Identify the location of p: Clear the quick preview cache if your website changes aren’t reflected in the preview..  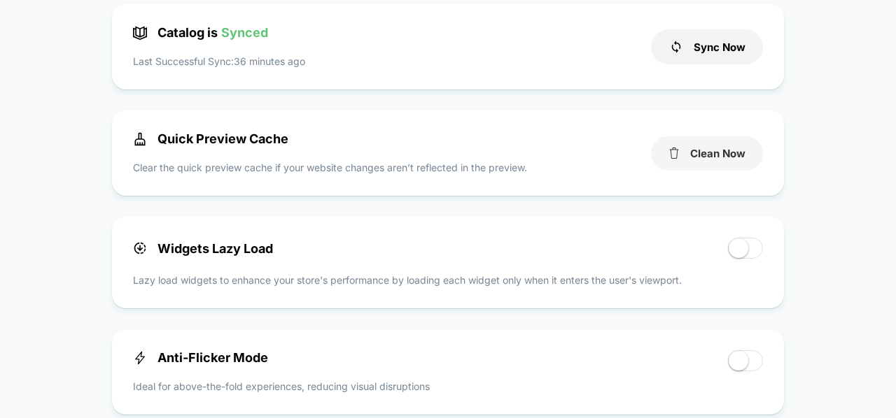
(330, 167).